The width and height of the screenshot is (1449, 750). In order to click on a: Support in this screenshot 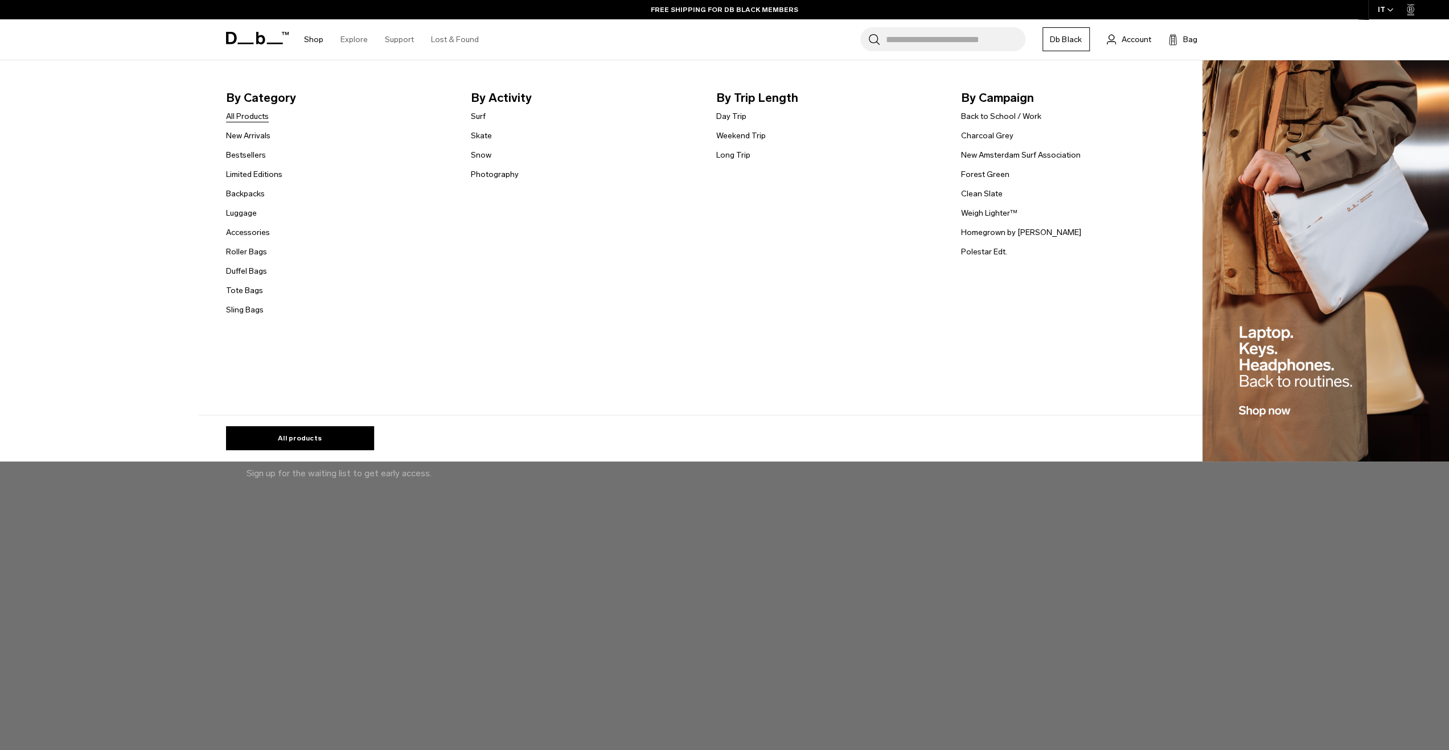, I will do `click(399, 39)`.